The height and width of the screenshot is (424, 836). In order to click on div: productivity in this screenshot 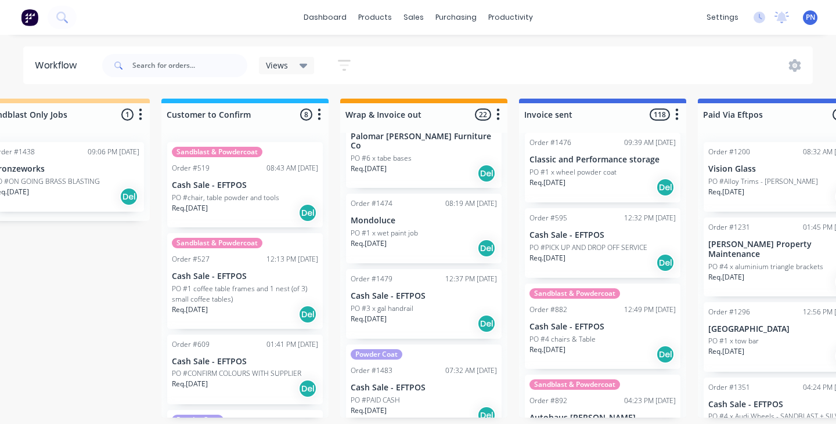, I will do `click(510, 17)`.